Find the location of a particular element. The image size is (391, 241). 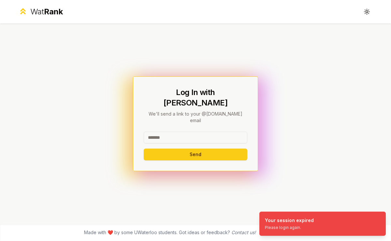

button: Send is located at coordinates (196, 154).